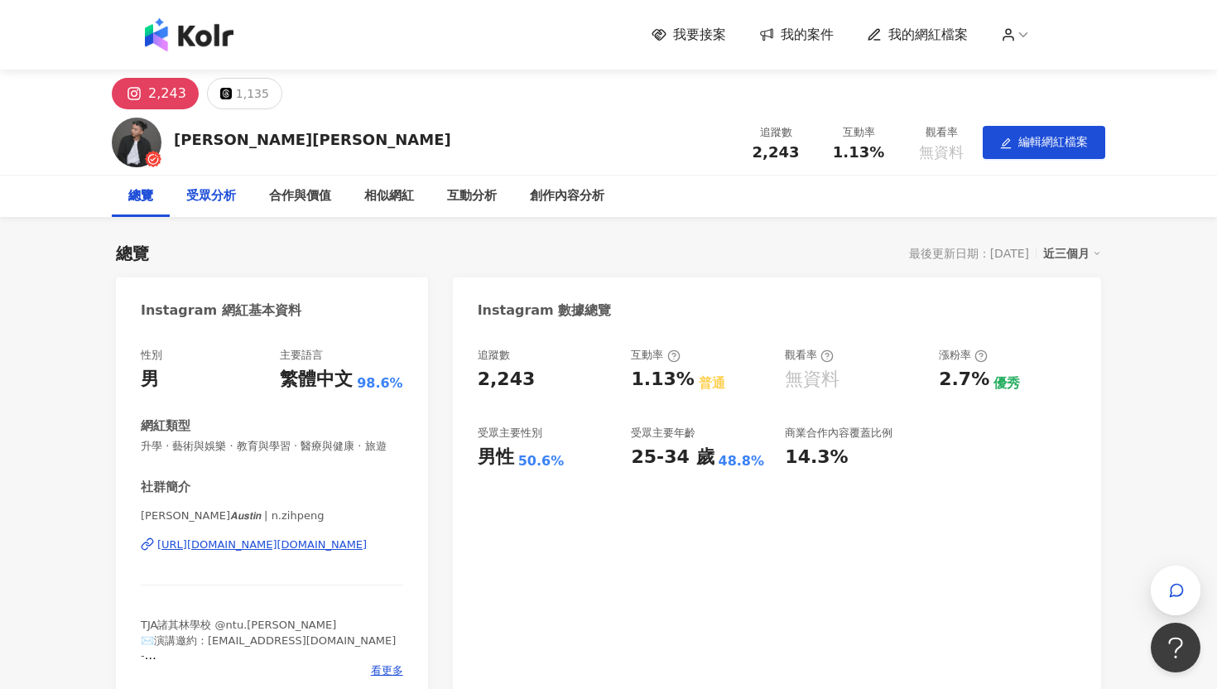 Image resolution: width=1217 pixels, height=689 pixels. I want to click on div: 男, so click(150, 379).